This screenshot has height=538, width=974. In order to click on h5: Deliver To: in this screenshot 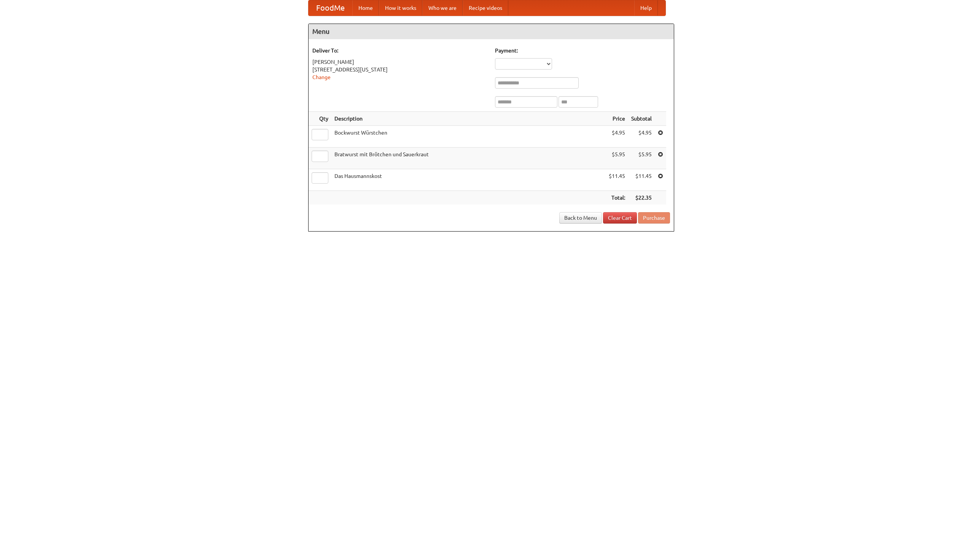, I will do `click(400, 51)`.